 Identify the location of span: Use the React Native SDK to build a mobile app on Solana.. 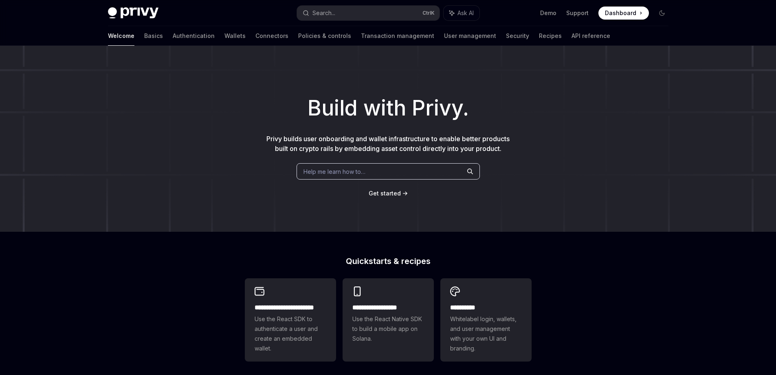
(388, 328).